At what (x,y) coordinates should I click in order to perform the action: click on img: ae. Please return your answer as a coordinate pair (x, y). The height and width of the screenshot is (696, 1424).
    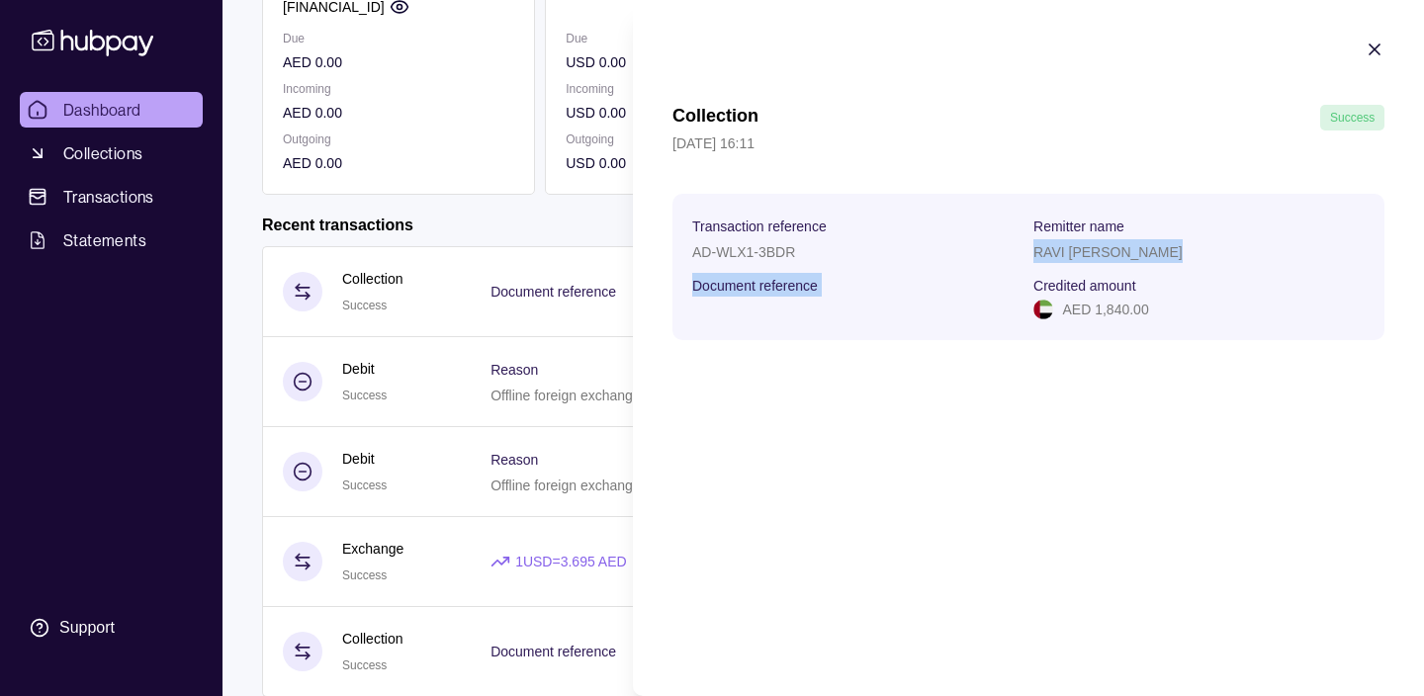
    Looking at the image, I should click on (1043, 310).